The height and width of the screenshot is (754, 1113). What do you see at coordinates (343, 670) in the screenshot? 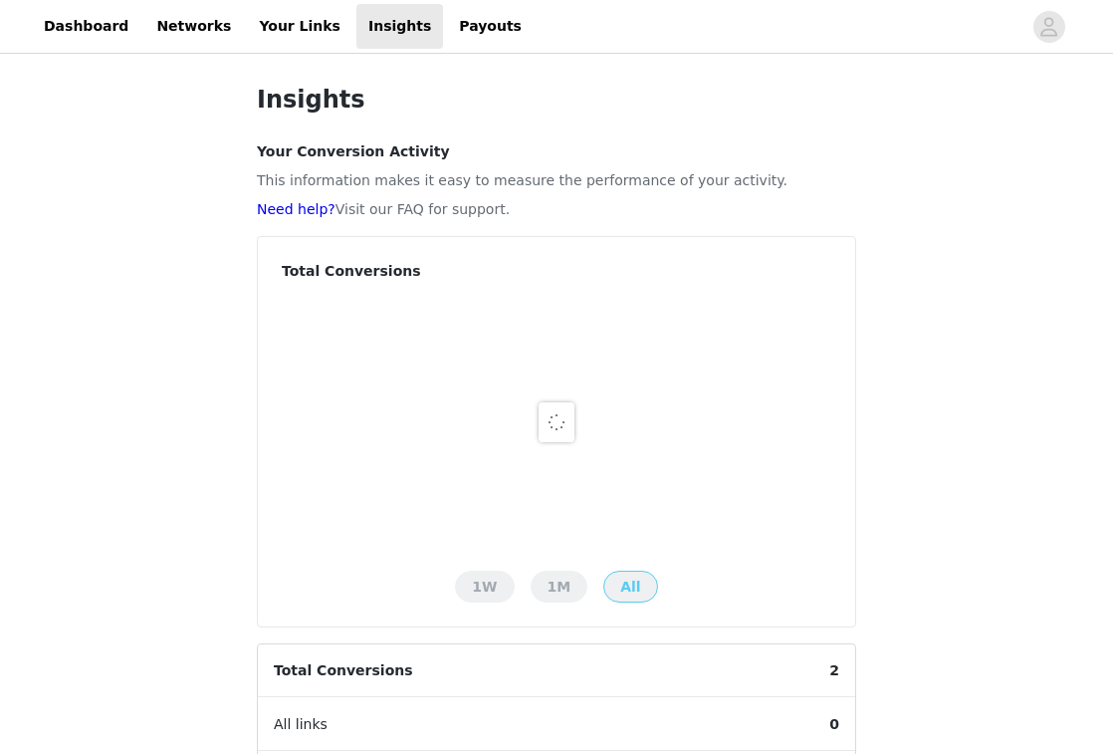
I see `span: Total Conversions` at bounding box center [343, 670].